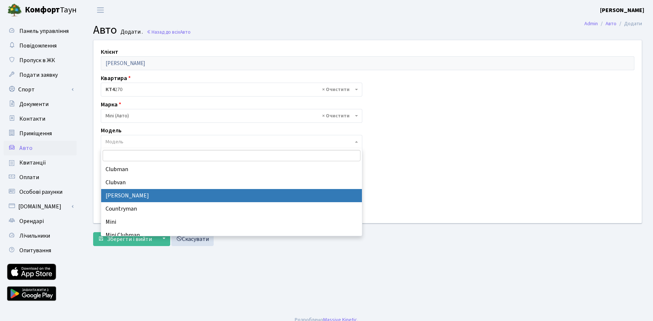  What do you see at coordinates (40, 163) in the screenshot?
I see `a: Квитанції` at bounding box center [40, 163].